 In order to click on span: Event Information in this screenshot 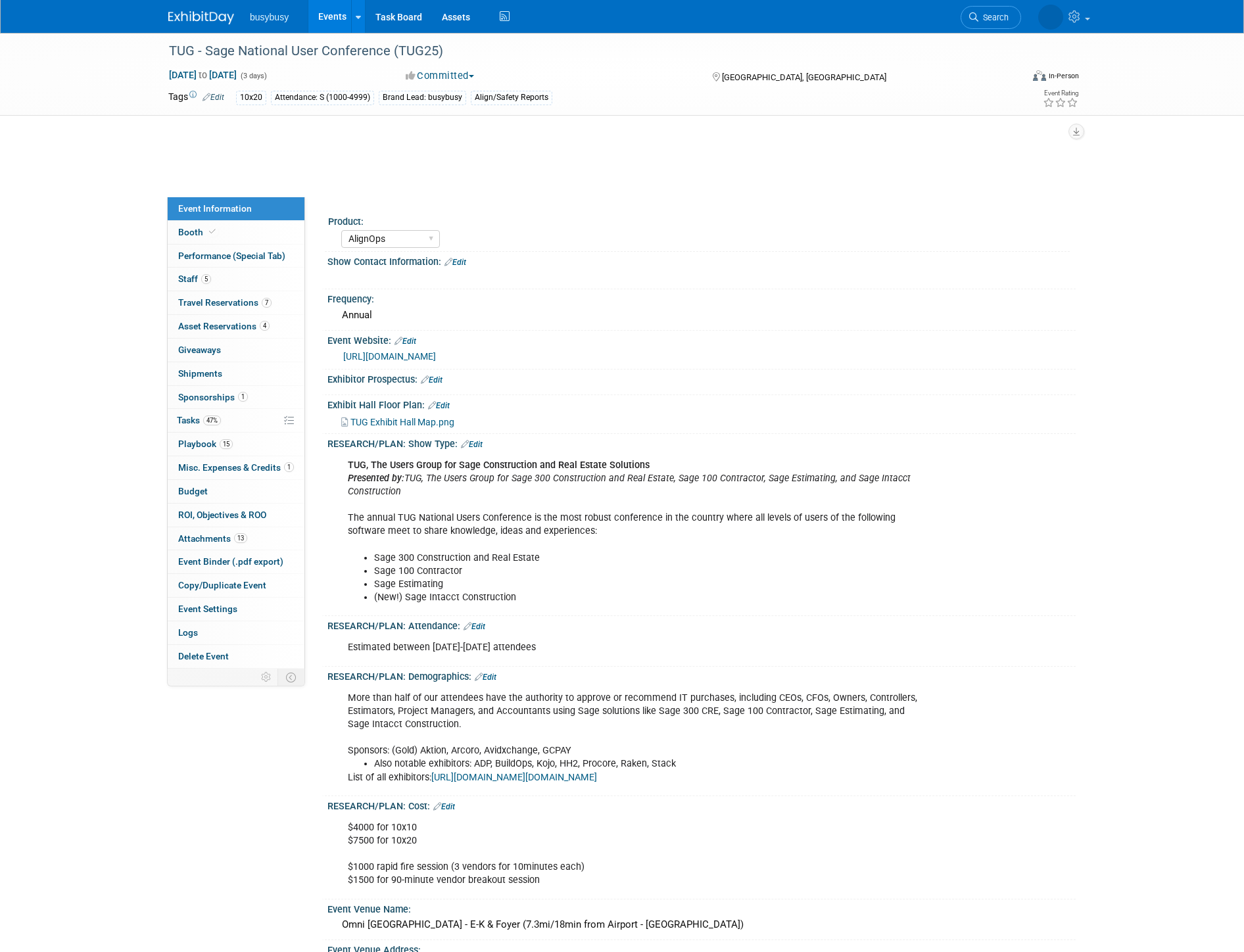, I will do `click(215, 209)`.